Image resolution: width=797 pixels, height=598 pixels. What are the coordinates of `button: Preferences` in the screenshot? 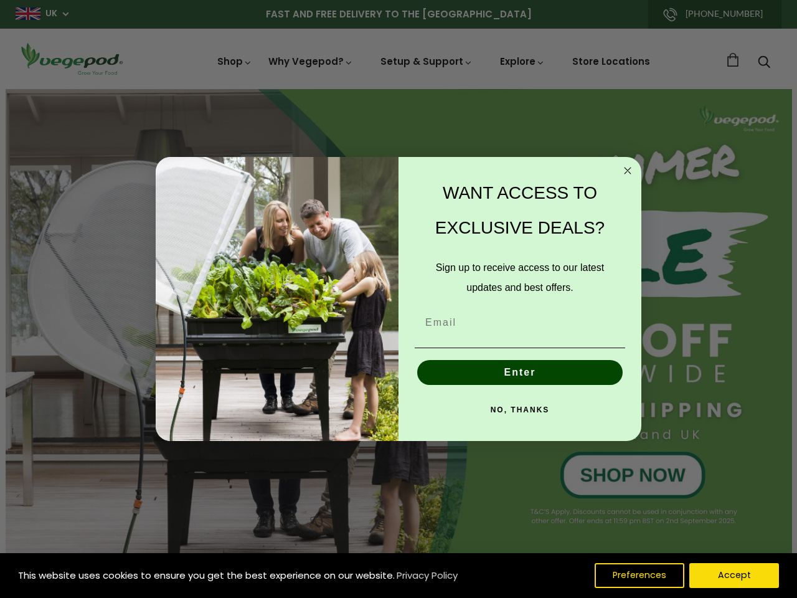 It's located at (640, 575).